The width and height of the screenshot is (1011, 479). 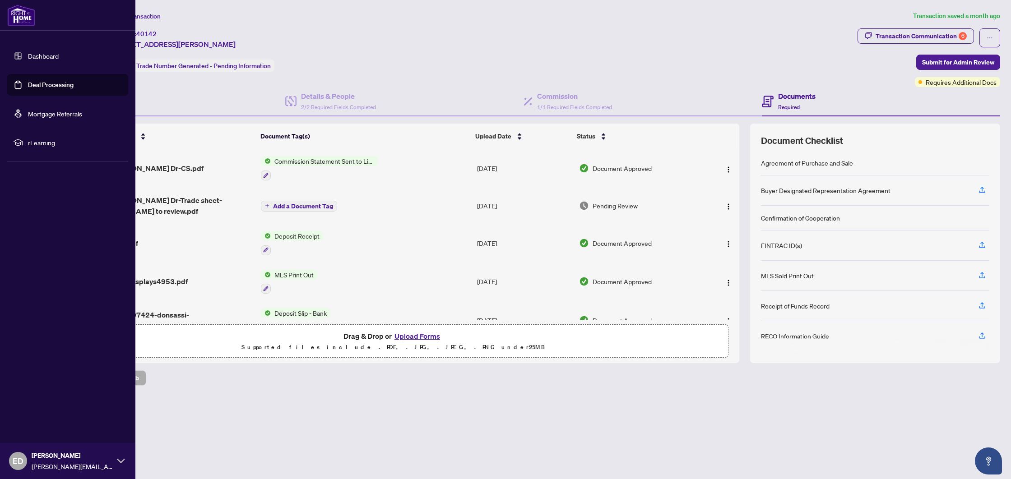 What do you see at coordinates (493, 136) in the screenshot?
I see `span: Upload Date` at bounding box center [493, 136].